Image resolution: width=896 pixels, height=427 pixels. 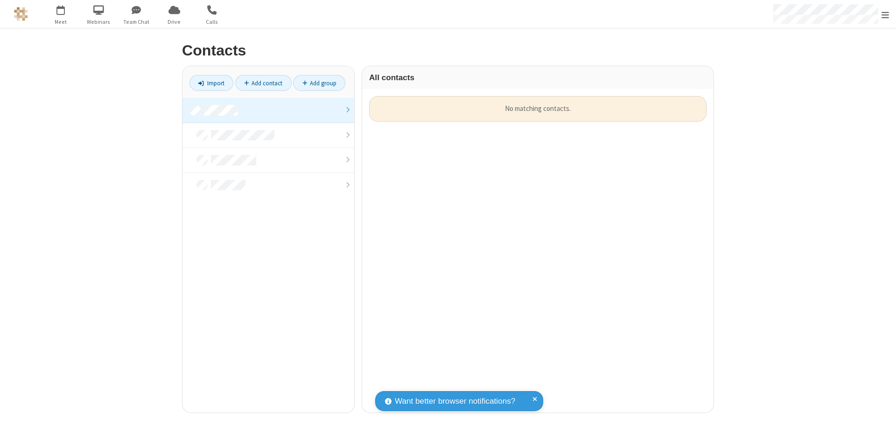 I want to click on span: Webinars, so click(x=98, y=22).